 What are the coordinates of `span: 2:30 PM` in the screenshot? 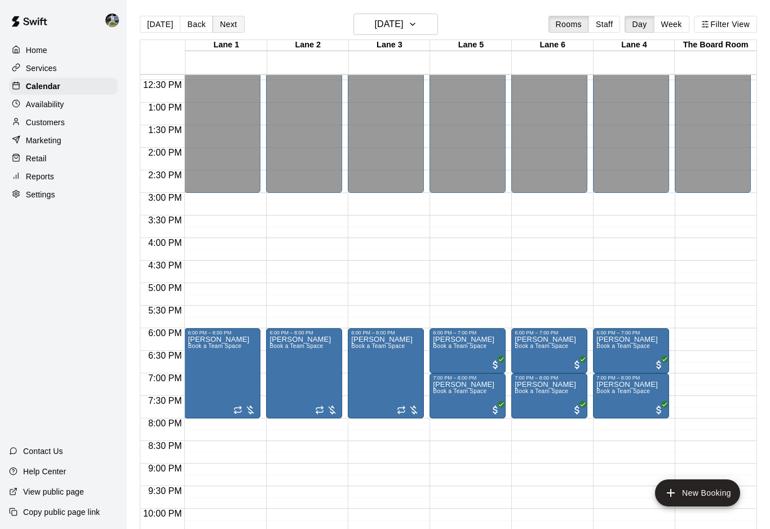 It's located at (165, 175).